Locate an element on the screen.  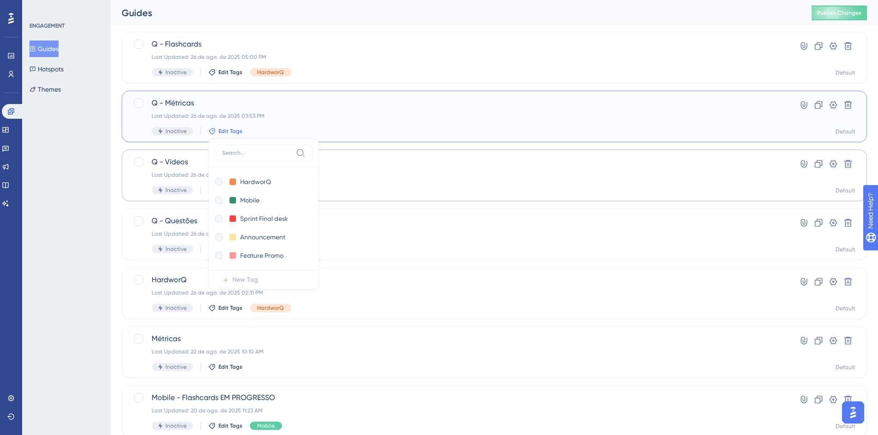
button: Hotspots is located at coordinates (47, 69).